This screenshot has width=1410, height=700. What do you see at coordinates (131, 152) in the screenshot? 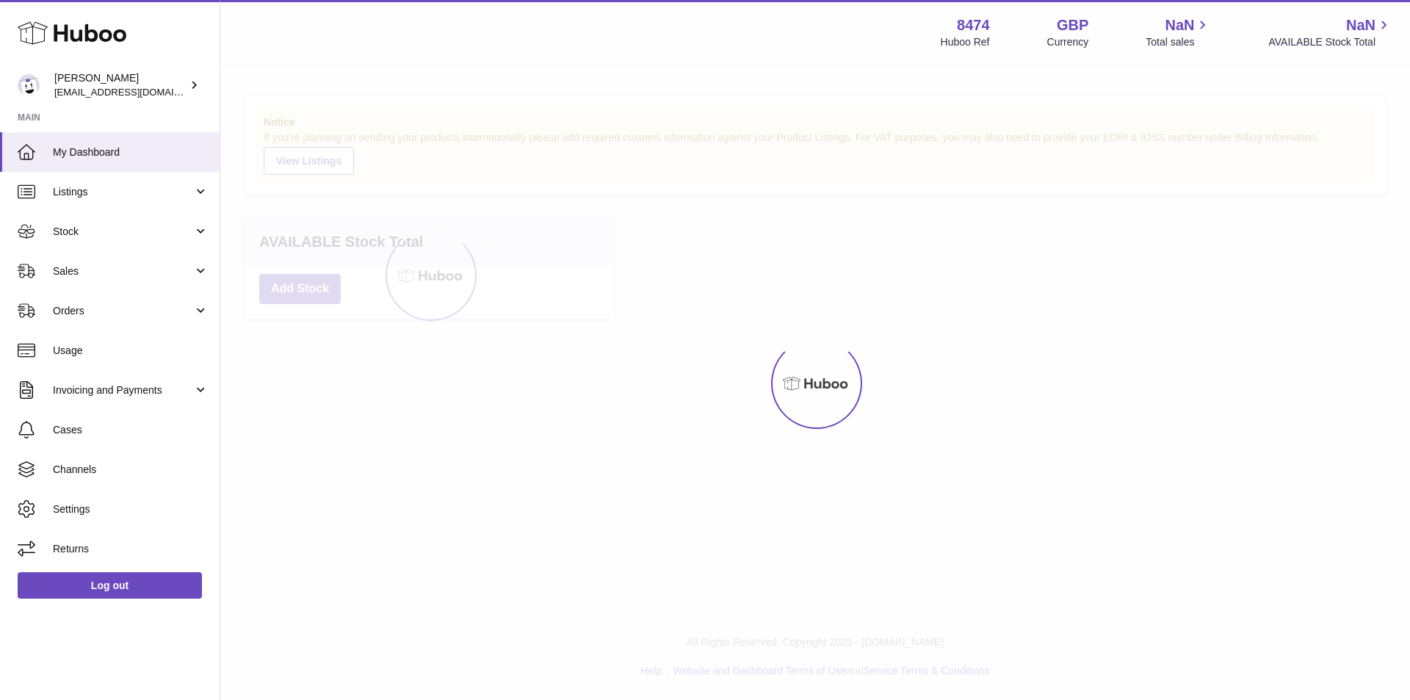
I see `span: My Dashboard` at bounding box center [131, 152].